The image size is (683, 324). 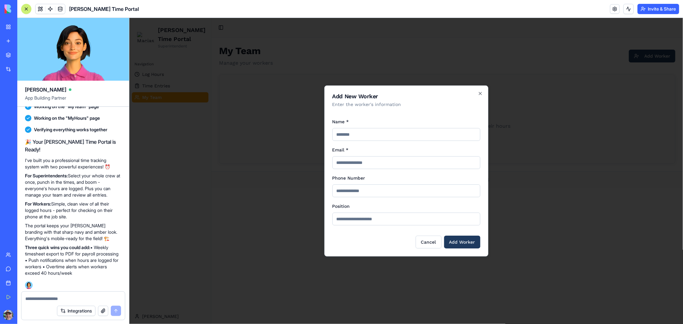 I want to click on span: Working on the "MyTeam" page, so click(x=66, y=107).